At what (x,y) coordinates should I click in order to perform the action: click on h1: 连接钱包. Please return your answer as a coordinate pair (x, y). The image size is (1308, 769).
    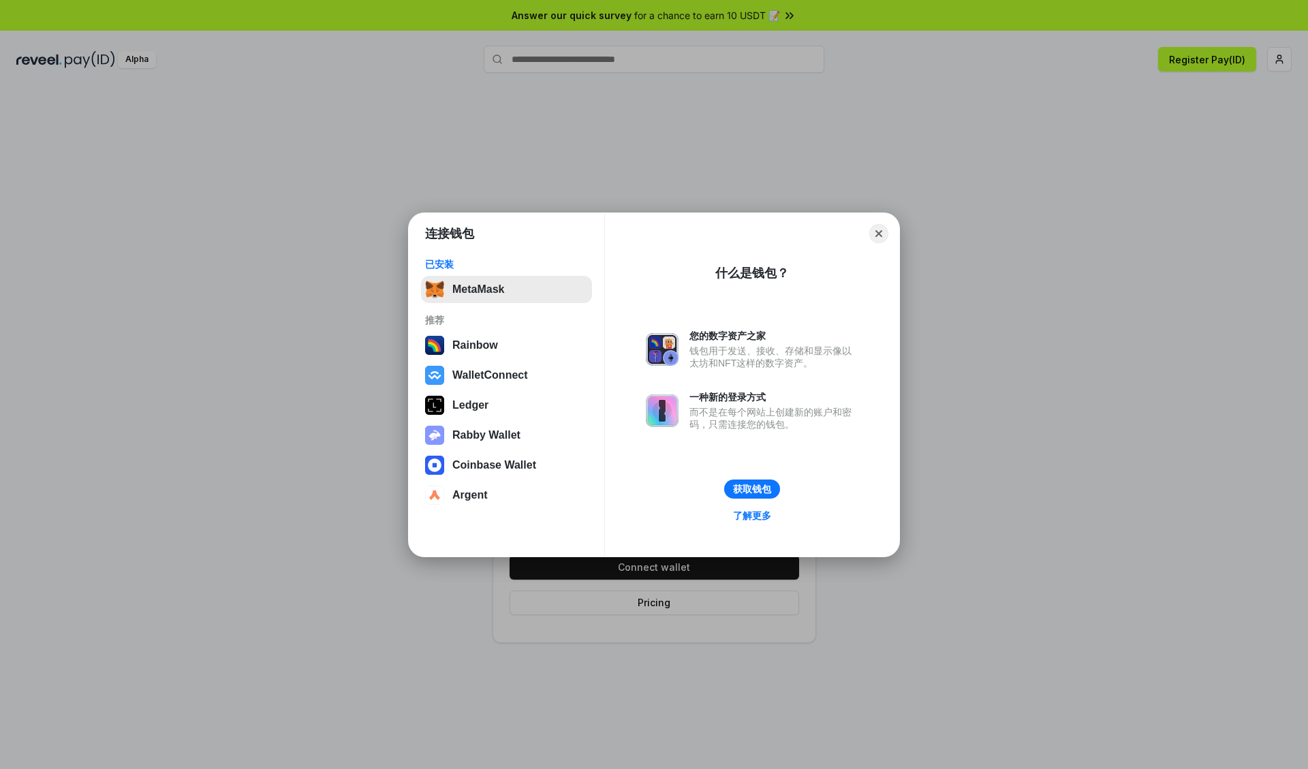
    Looking at the image, I should click on (450, 234).